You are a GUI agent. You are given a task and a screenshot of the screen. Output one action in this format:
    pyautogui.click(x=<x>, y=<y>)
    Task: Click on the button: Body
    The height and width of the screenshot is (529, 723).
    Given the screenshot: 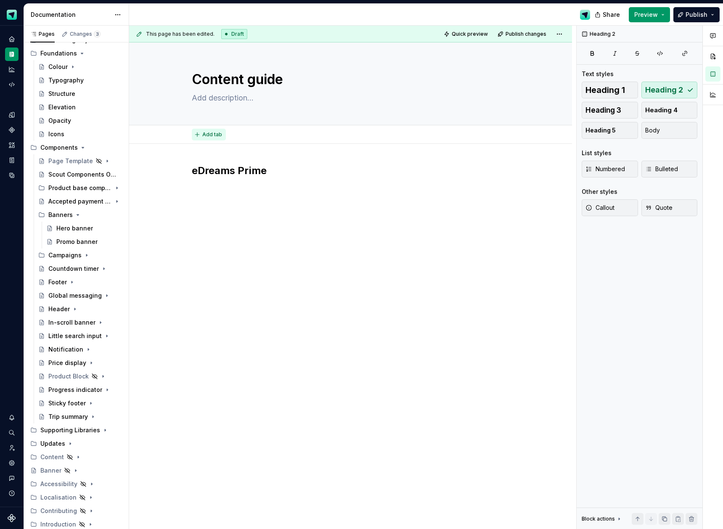 What is the action you would take?
    pyautogui.click(x=670, y=130)
    